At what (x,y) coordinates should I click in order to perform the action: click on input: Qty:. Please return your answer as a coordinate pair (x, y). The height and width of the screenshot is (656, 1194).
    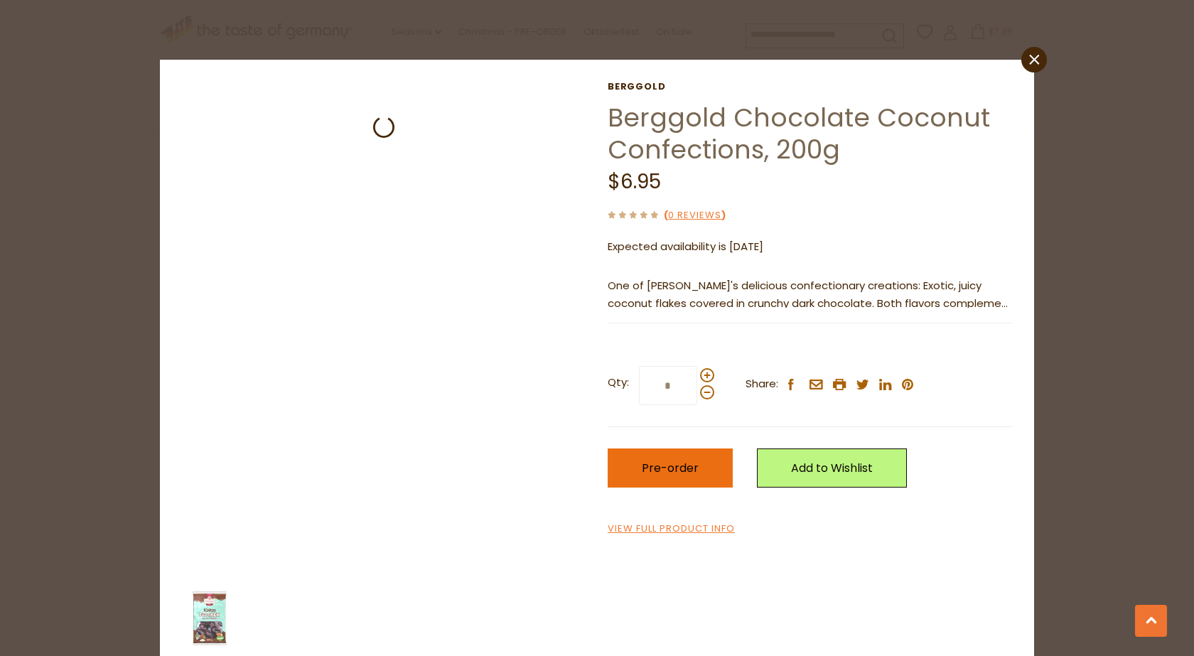
    Looking at the image, I should click on (668, 385).